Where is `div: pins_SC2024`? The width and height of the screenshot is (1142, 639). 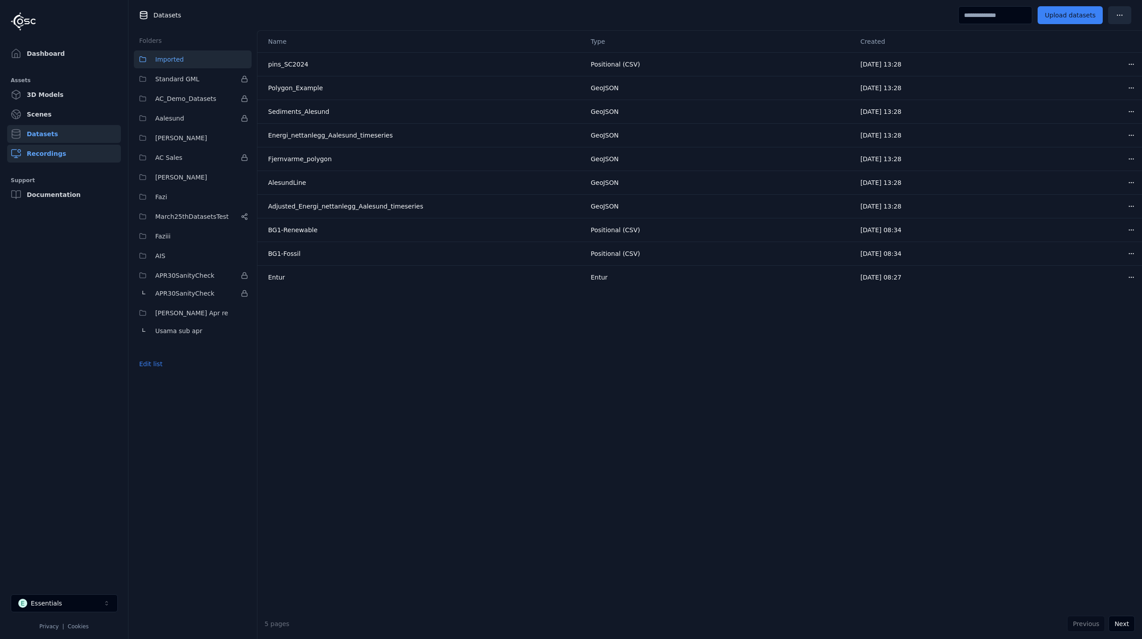 div: pins_SC2024 is located at coordinates (368, 64).